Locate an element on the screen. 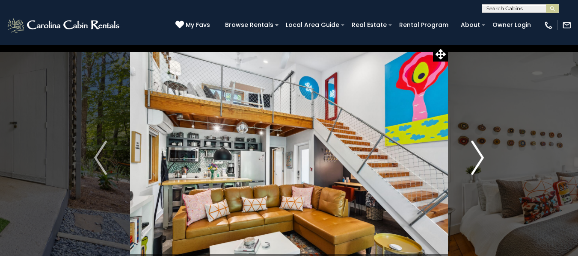 This screenshot has width=578, height=256. a: Real Estate is located at coordinates (369, 25).